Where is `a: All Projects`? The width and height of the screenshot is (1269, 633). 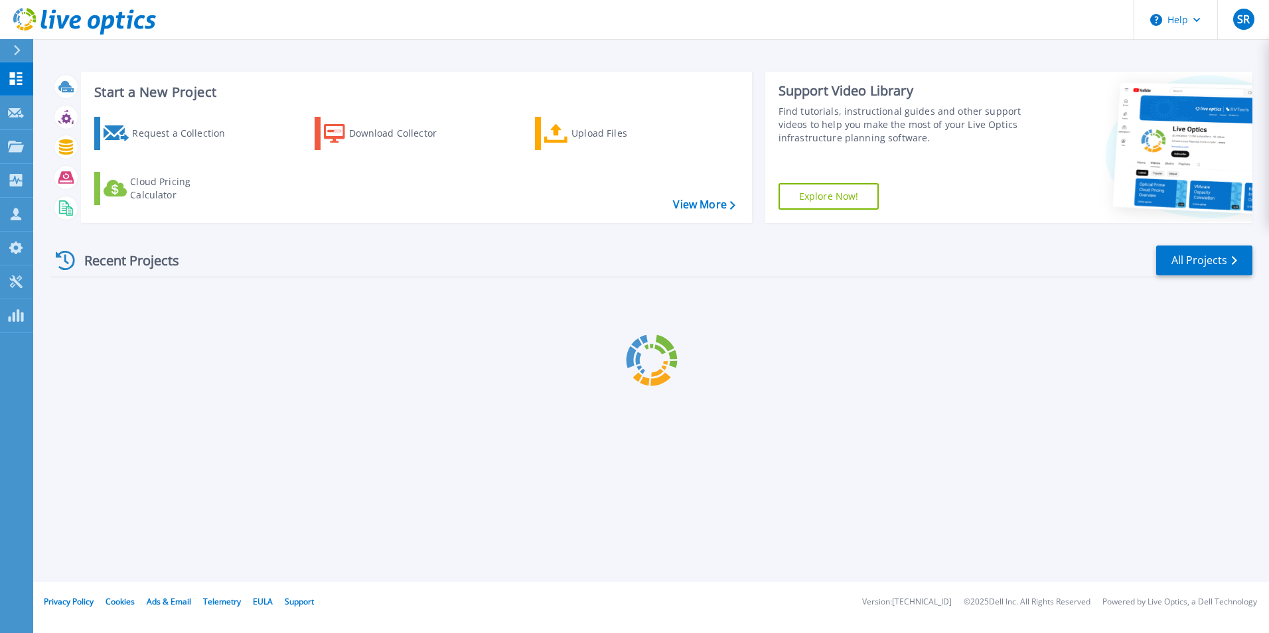 a: All Projects is located at coordinates (1204, 260).